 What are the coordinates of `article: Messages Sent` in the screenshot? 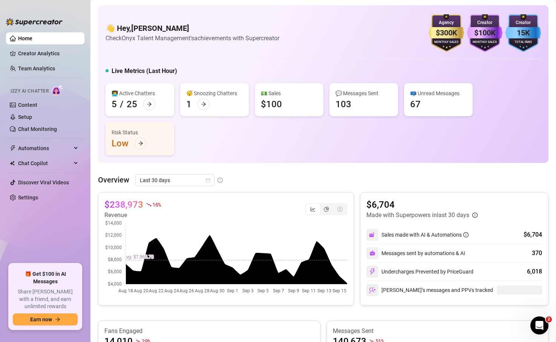 It's located at (437, 332).